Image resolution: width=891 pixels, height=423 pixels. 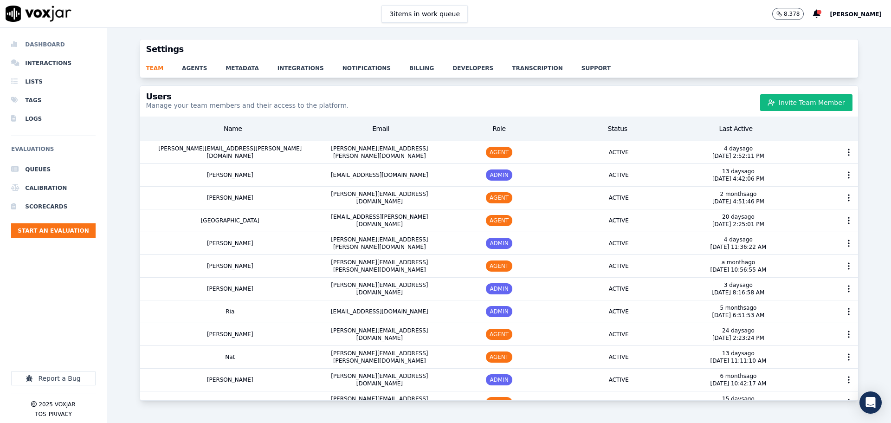 I want to click on p: 3 days ago, so click(x=738, y=285).